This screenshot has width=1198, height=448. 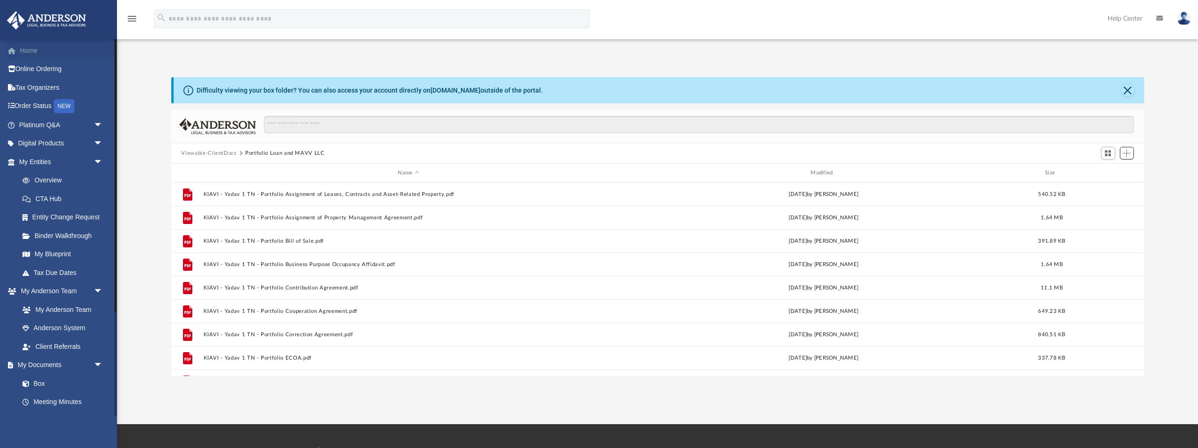 What do you see at coordinates (1184, 18) in the screenshot?
I see `img: User Pic` at bounding box center [1184, 18].